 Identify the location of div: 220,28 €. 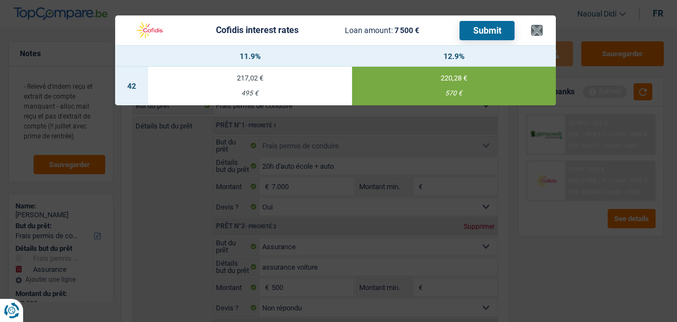
(454, 78).